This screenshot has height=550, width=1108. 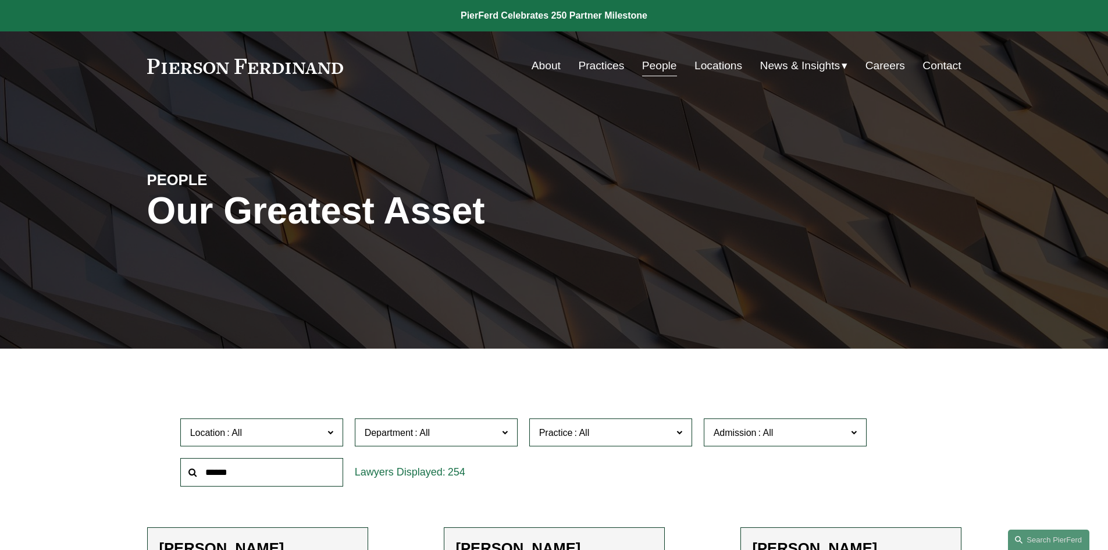 What do you see at coordinates (418, 211) in the screenshot?
I see `h1: Our Greatest Asset` at bounding box center [418, 211].